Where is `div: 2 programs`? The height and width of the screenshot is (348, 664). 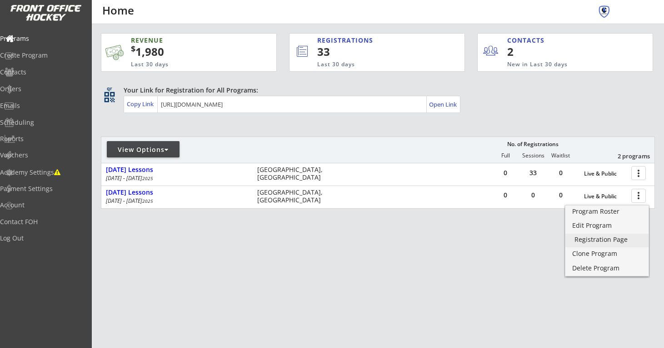
div: 2 programs is located at coordinates (626, 156).